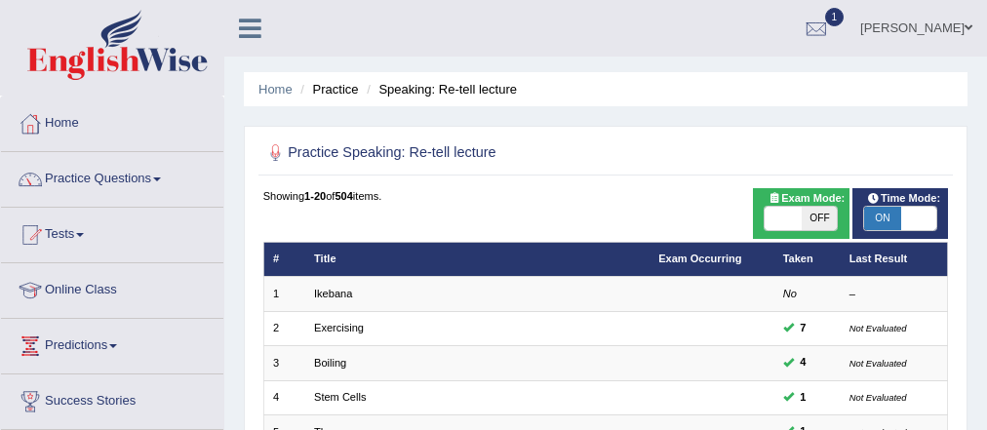 Image resolution: width=987 pixels, height=430 pixels. Describe the element at coordinates (801, 214) in the screenshot. I see `div: Show exams occurring in exams` at that location.